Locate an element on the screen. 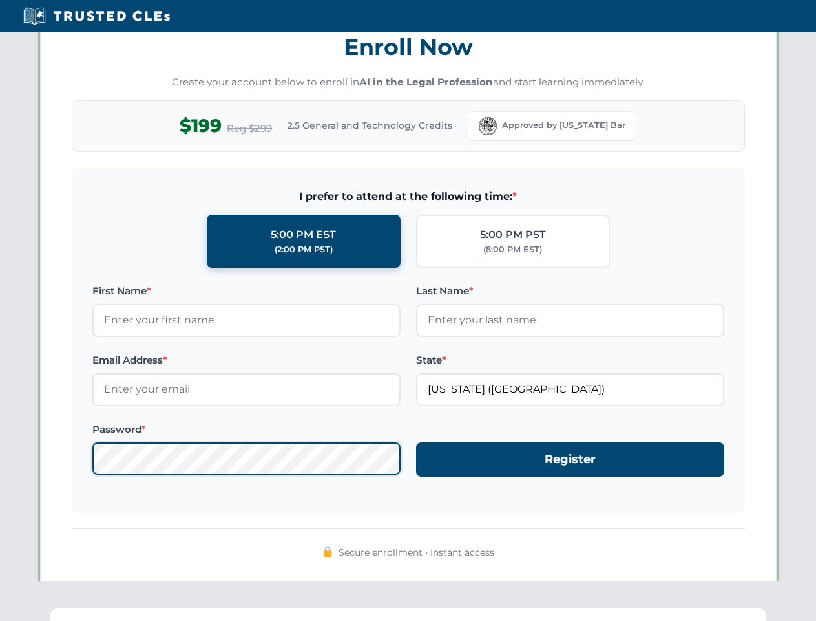 The width and height of the screenshot is (816, 621). img: Trusted CLEs is located at coordinates (96, 16).